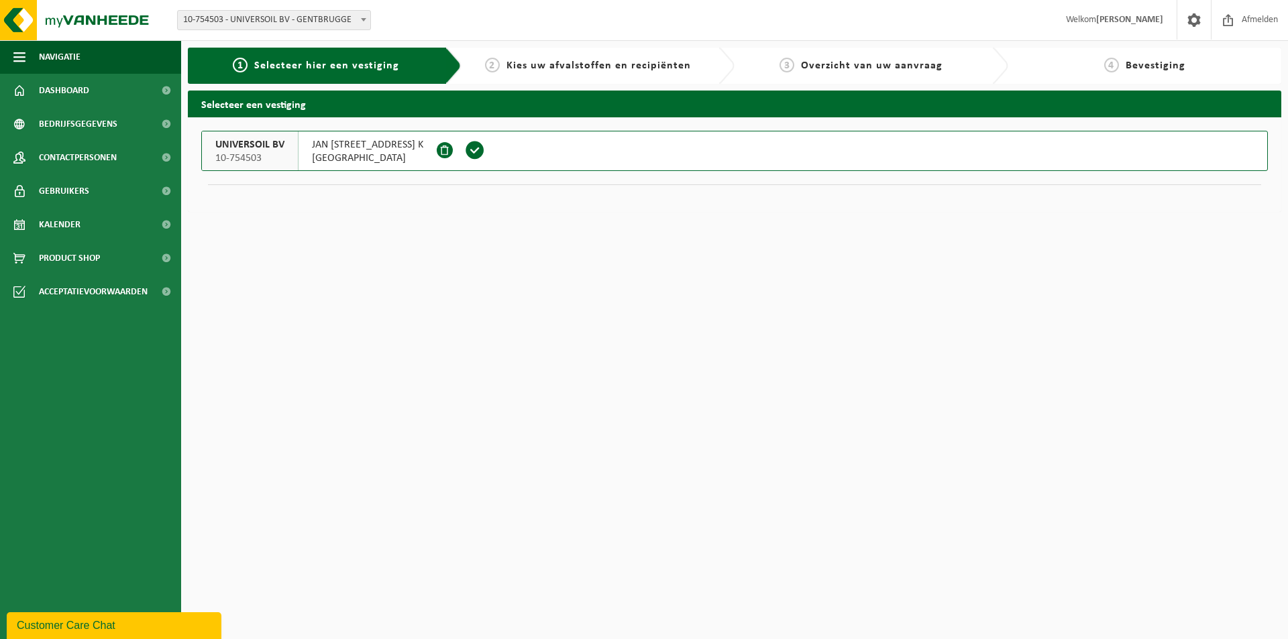 This screenshot has height=639, width=1288. What do you see at coordinates (64, 191) in the screenshot?
I see `span: Gebruikers` at bounding box center [64, 191].